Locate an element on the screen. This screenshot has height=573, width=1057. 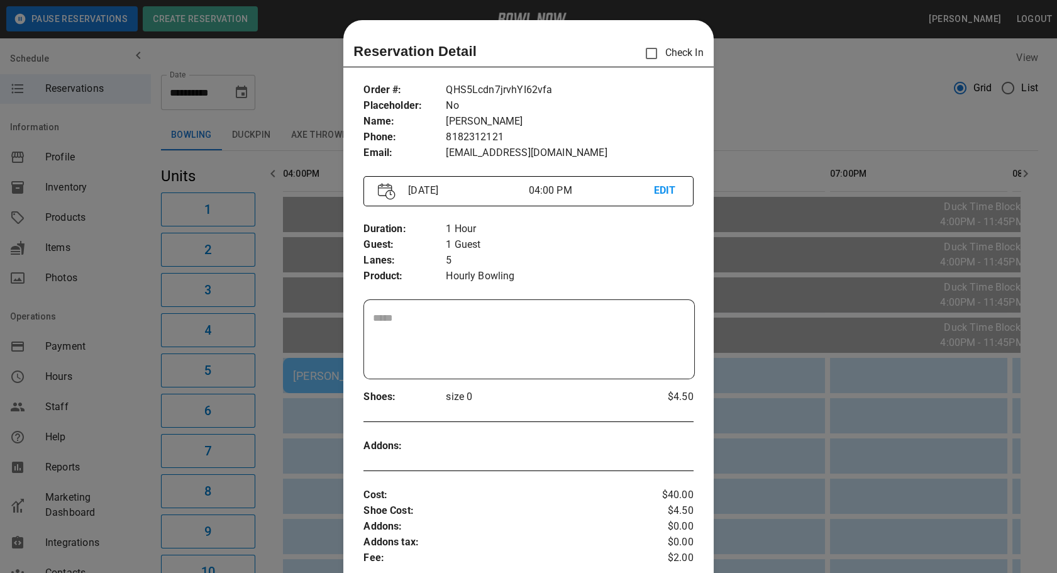
p: Placeholder : is located at coordinates (404, 106).